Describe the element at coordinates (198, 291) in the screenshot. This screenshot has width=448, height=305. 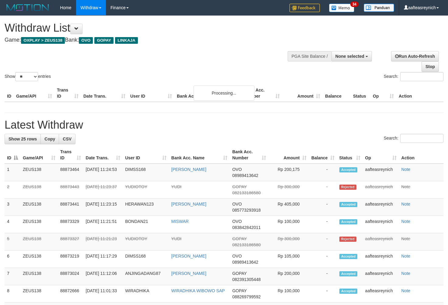
I see `a: WIRADHIKA WIBOWO SAP` at that location.